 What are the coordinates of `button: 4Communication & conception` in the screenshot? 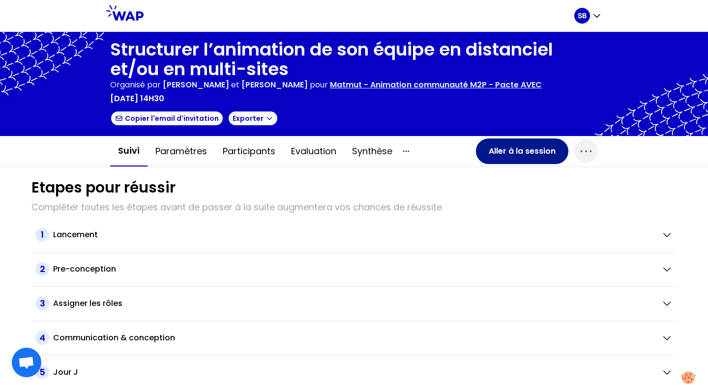 It's located at (354, 338).